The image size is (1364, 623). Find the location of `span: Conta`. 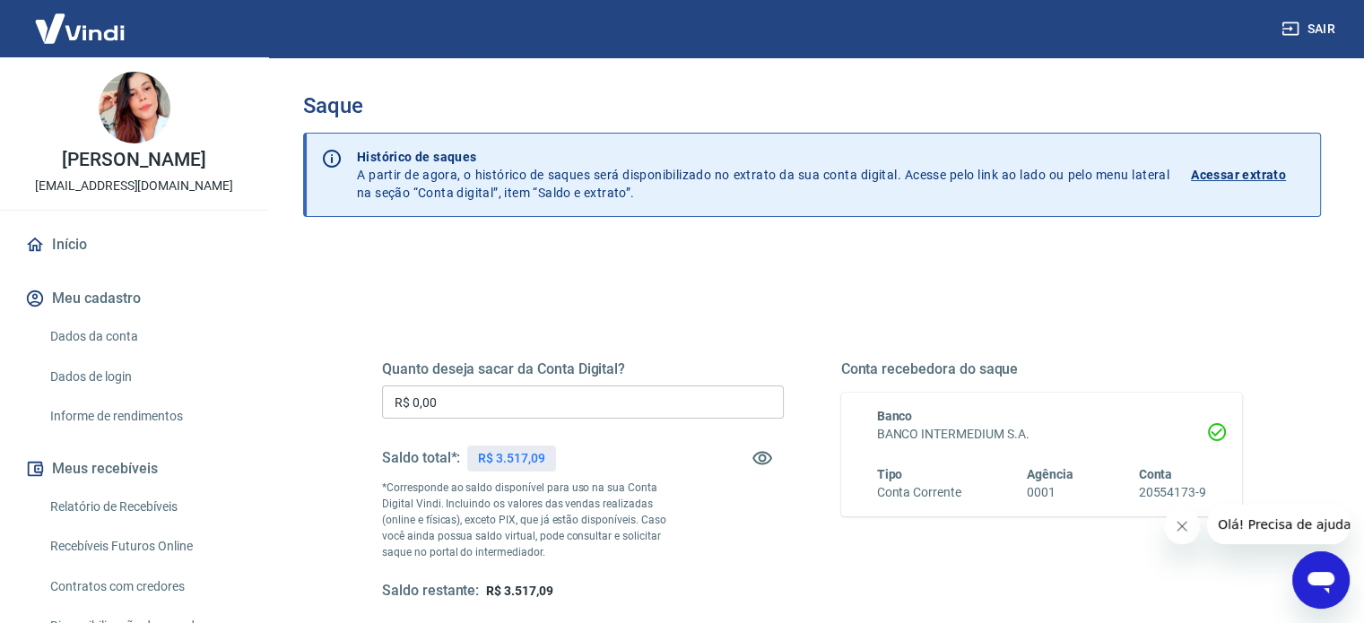

span: Conta is located at coordinates (1155, 474).